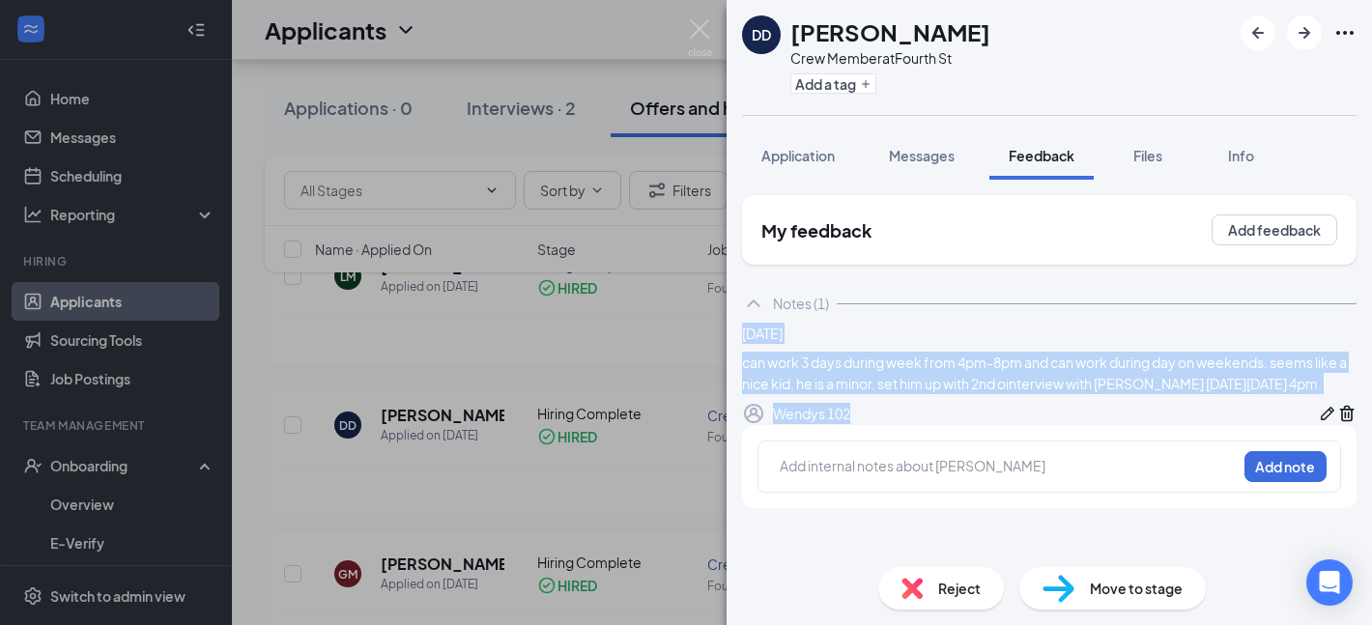 This screenshot has width=1372, height=625. What do you see at coordinates (1328, 414) in the screenshot?
I see `svg: Pen` at bounding box center [1328, 414].